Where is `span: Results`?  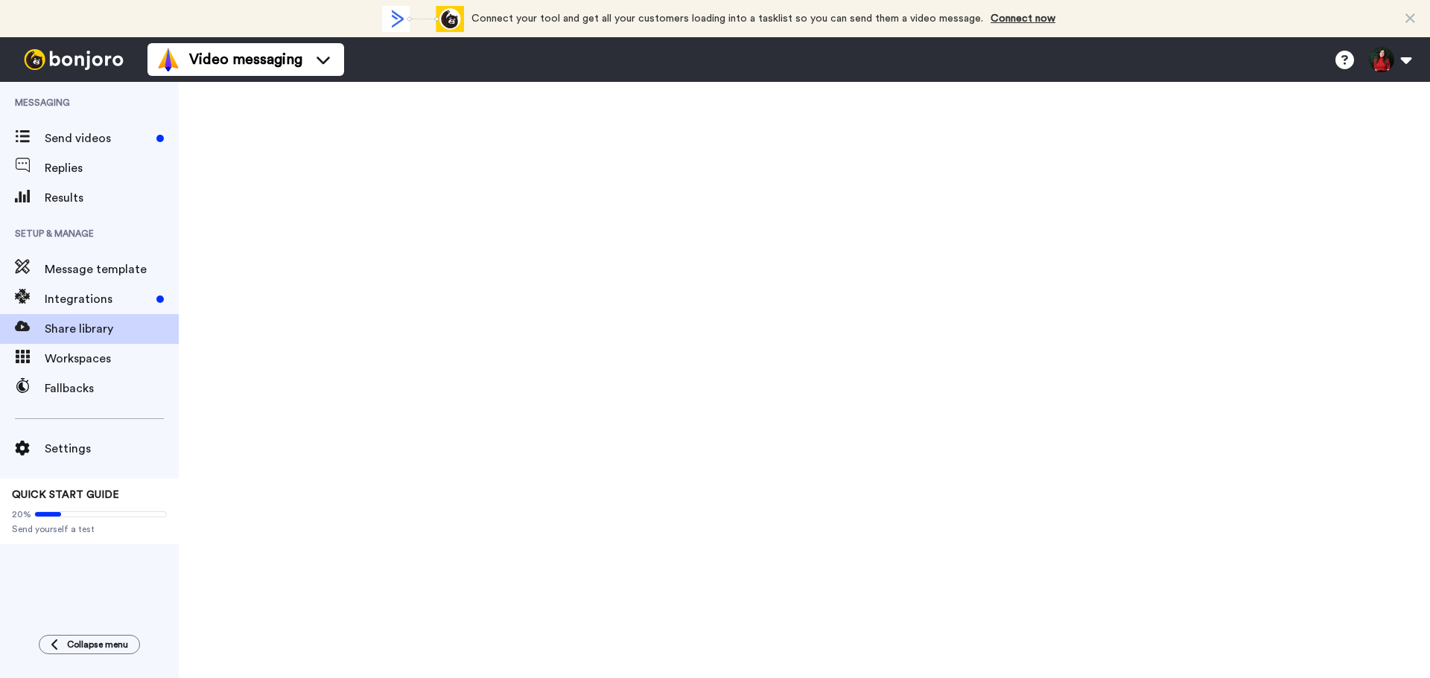
span: Results is located at coordinates (112, 198).